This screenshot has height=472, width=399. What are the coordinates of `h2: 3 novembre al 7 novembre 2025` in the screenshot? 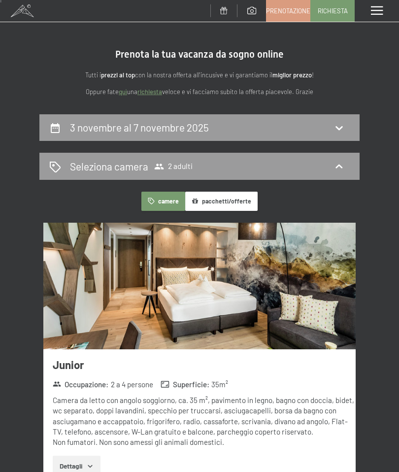 It's located at (140, 127).